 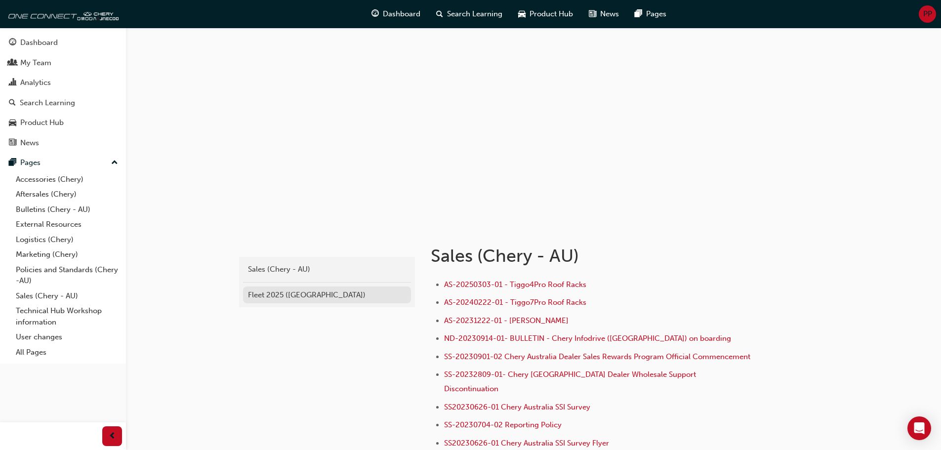 I want to click on a: car-iconProduct Hub, so click(x=546, y=14).